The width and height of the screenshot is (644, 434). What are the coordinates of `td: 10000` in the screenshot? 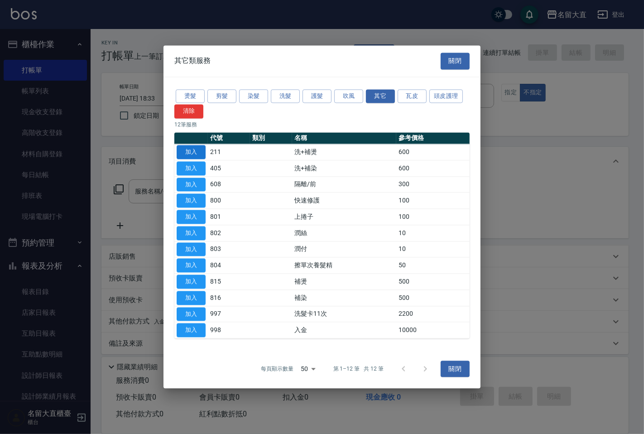 It's located at (433, 330).